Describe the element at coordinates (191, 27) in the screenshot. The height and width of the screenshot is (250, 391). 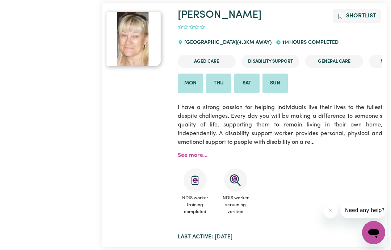
I see `div: add rating by typing an integer from 0 to 5 or pressing arrow keys` at that location.